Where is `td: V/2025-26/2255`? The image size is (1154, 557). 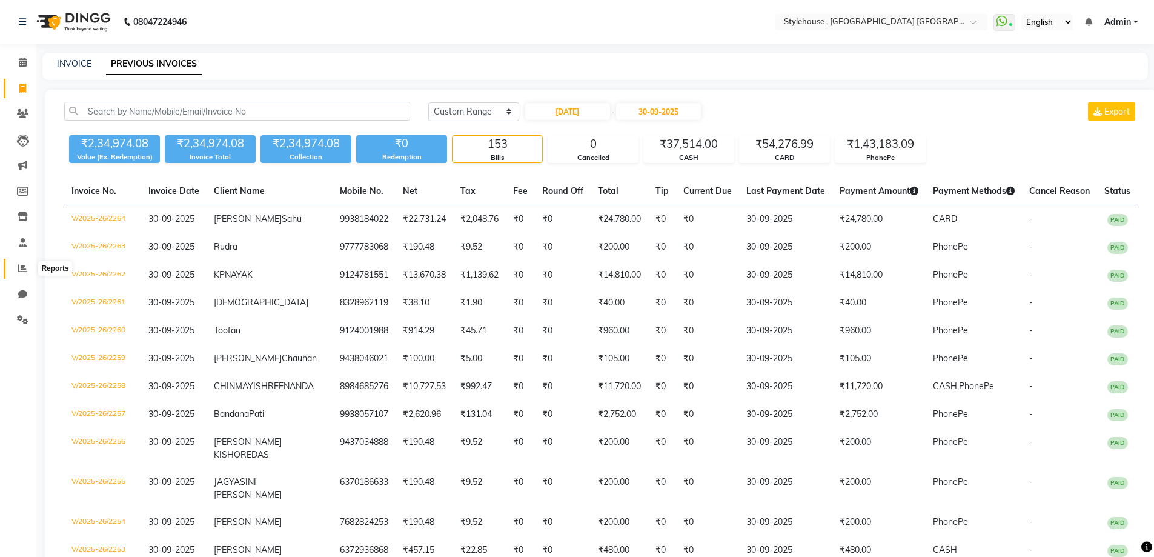 td: V/2025-26/2255 is located at coordinates (102, 488).